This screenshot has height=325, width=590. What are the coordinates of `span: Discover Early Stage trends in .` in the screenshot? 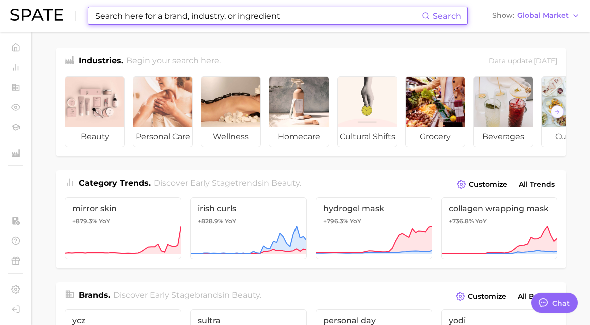 It's located at (227, 183).